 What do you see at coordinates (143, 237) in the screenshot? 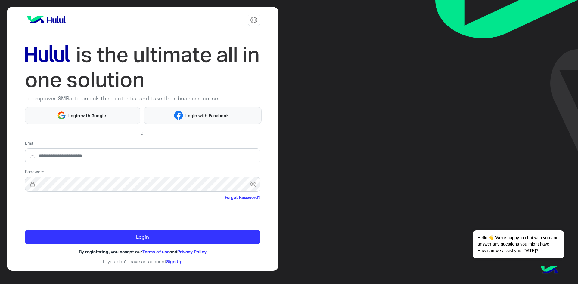
I see `button: Login` at bounding box center [143, 237].